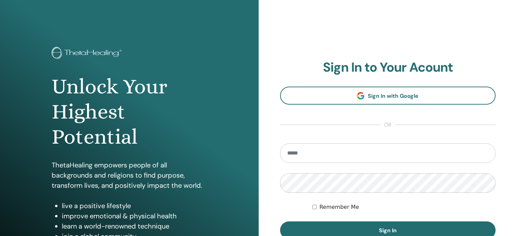 The image size is (517, 236). Describe the element at coordinates (388, 95) in the screenshot. I see `a: Sign In with Google` at that location.